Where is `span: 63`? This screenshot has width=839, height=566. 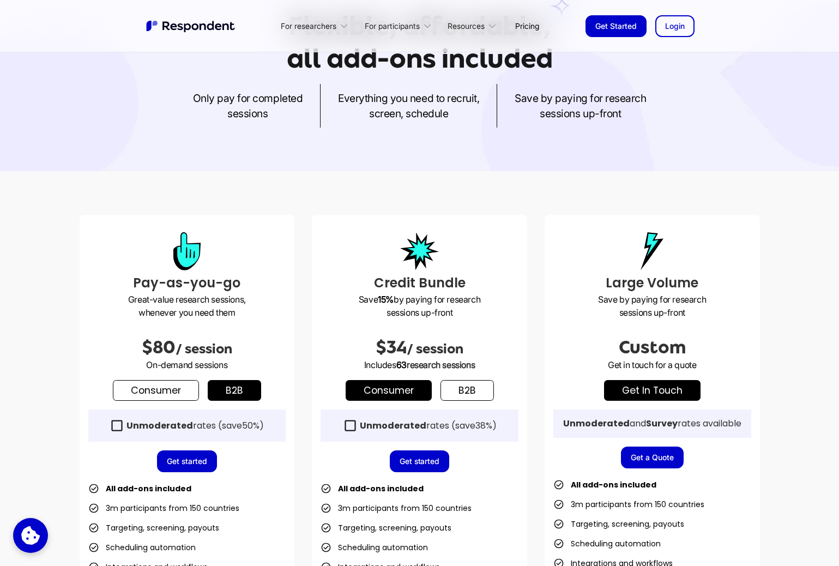 span: 63 is located at coordinates (401, 365).